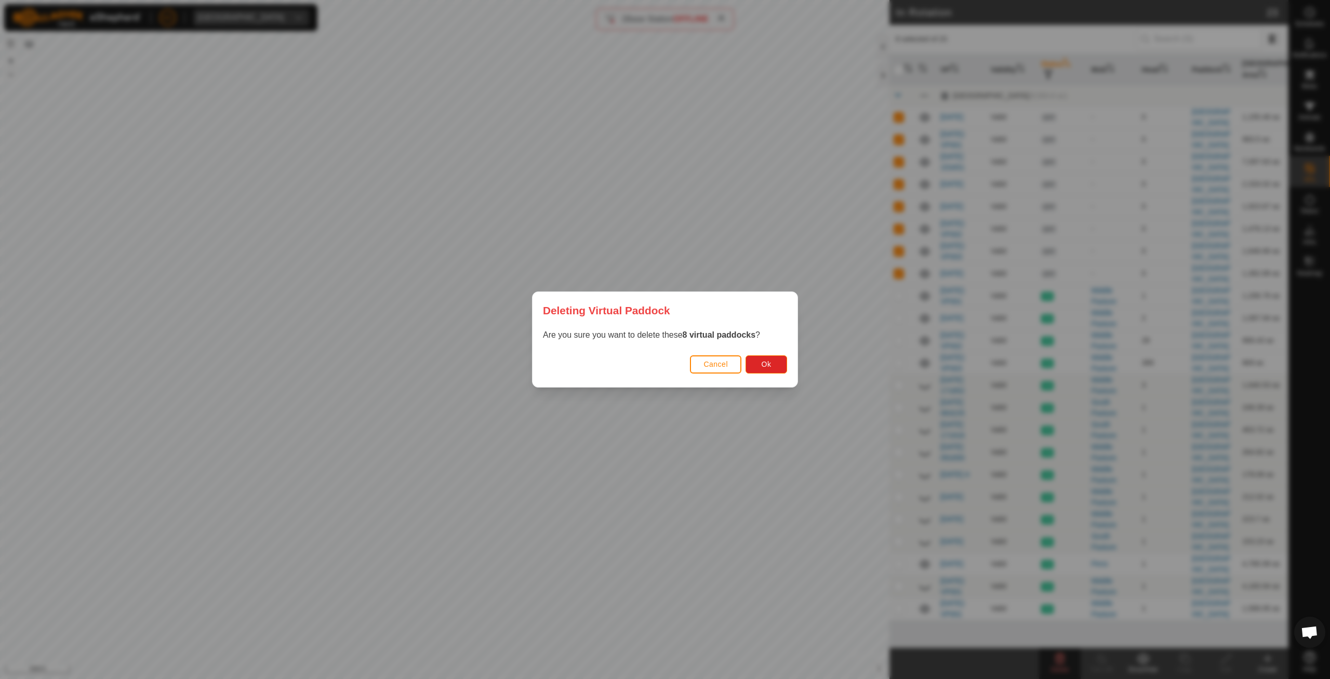 This screenshot has width=1330, height=679. Describe the element at coordinates (606, 310) in the screenshot. I see `span: Deleting Virtual Paddock` at that location.